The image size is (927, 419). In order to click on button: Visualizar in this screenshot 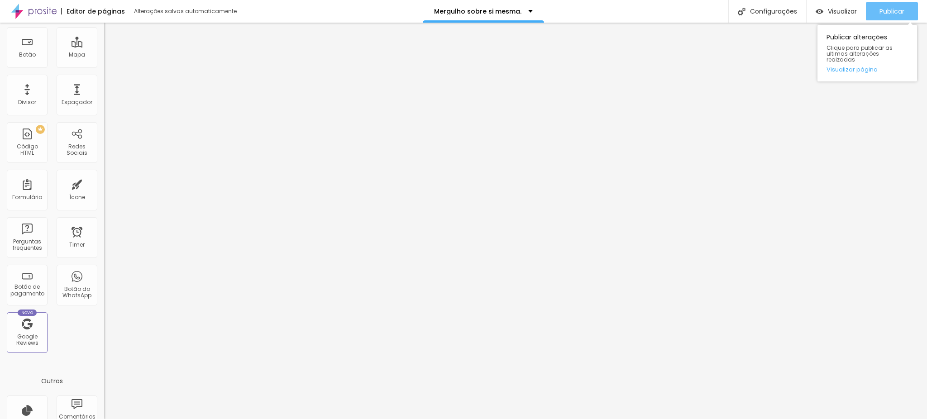, I will do `click(836, 11)`.